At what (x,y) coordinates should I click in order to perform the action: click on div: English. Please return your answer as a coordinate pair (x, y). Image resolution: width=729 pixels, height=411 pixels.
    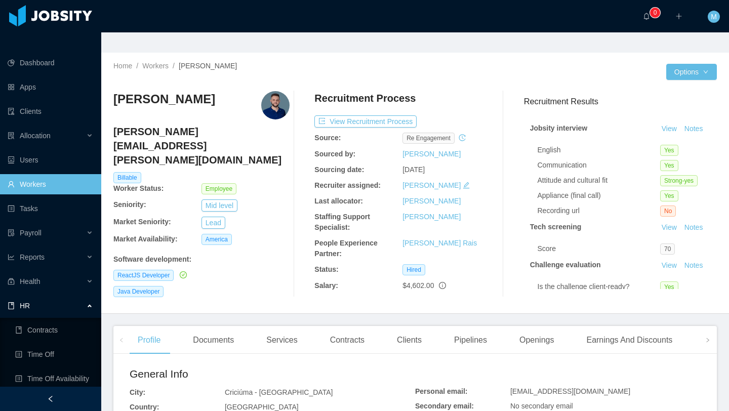
    Looking at the image, I should click on (599, 150).